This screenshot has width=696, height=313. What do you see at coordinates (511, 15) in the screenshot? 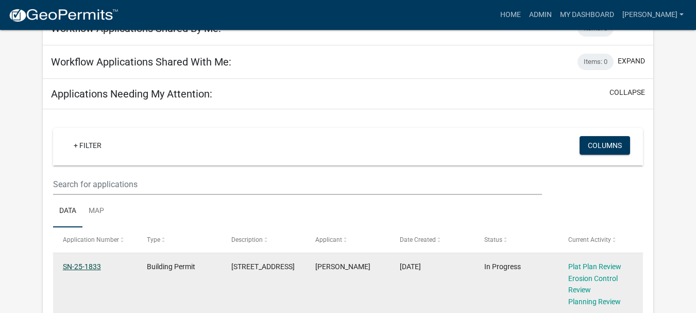
I see `a: Home` at bounding box center [511, 15].